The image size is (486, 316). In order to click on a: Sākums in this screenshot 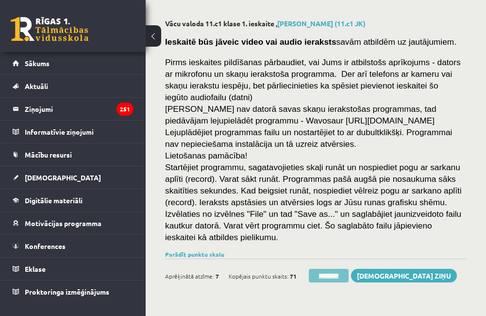, I will do `click(73, 63)`.